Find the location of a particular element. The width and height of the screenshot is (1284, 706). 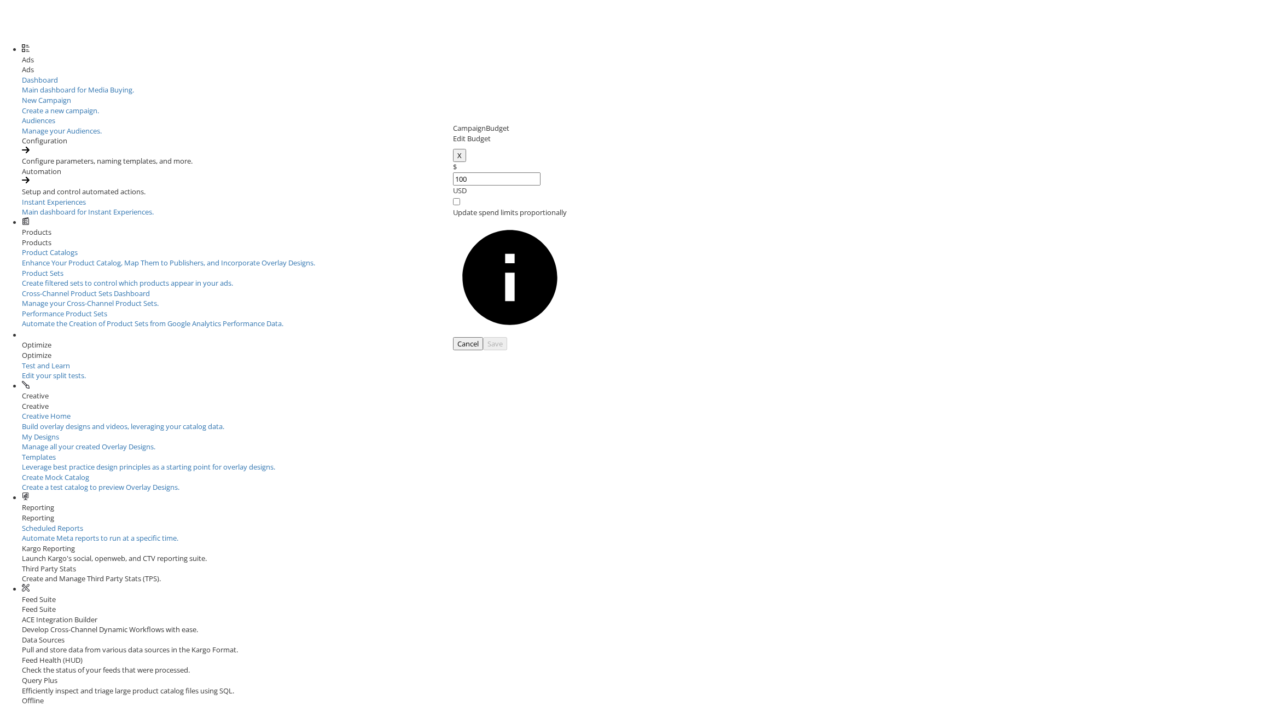

a: My DesignsManage all your created Overlay Designs. is located at coordinates (653, 442).